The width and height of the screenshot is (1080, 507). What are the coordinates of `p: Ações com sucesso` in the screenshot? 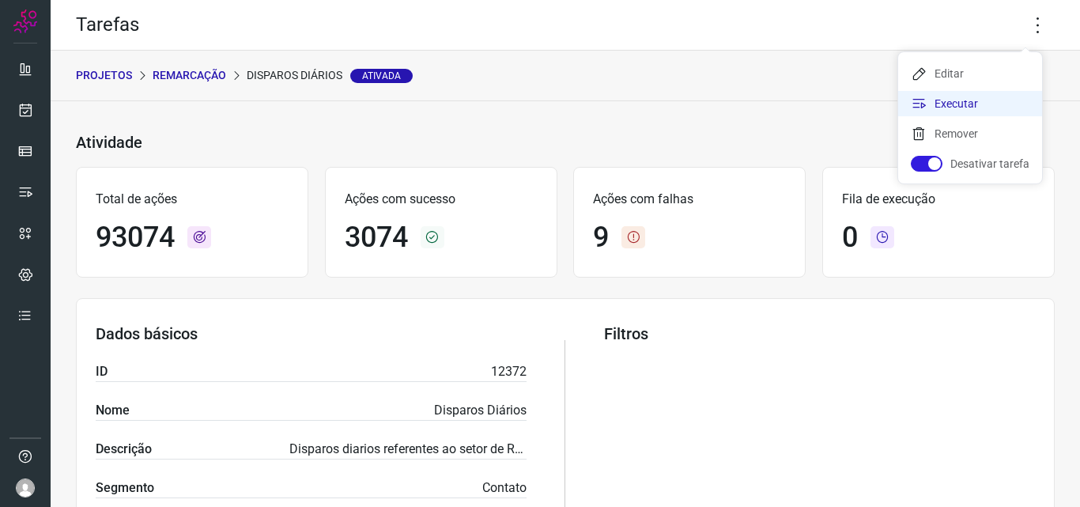 It's located at (441, 199).